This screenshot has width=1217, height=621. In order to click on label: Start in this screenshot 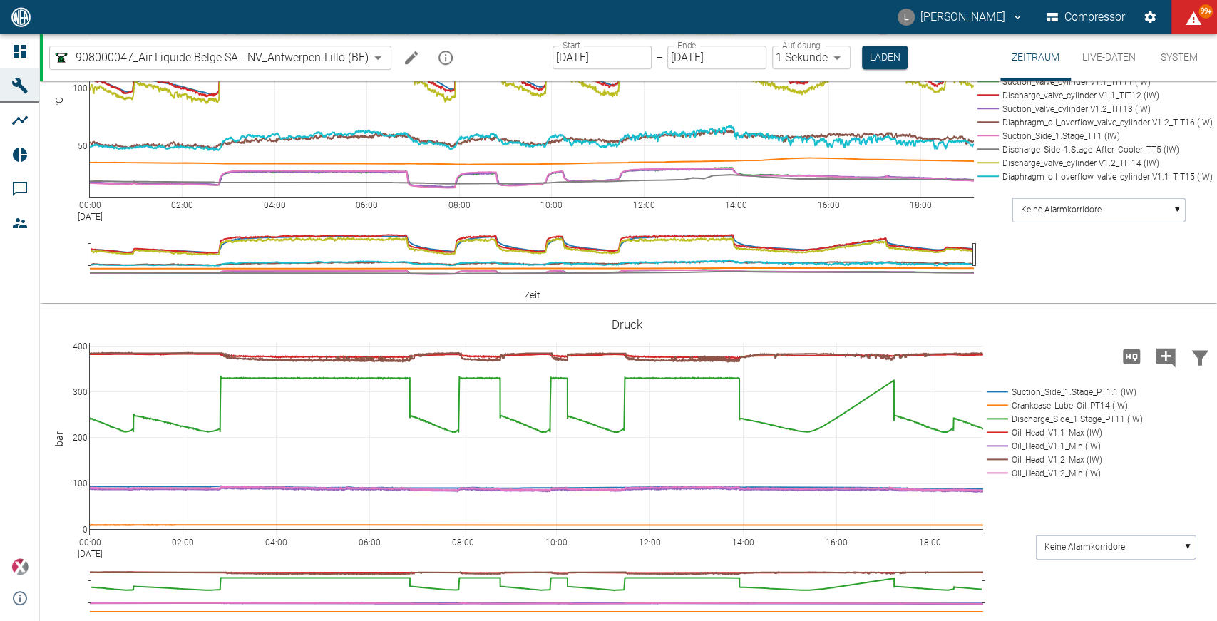, I will do `click(571, 45)`.